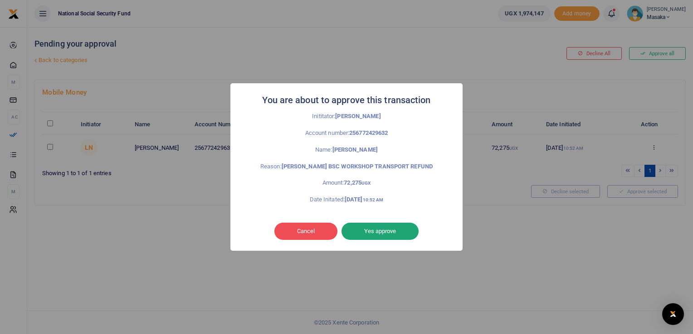 The width and height of the screenshot is (693, 334). What do you see at coordinates (380, 232) in the screenshot?
I see `button: Yes approve` at bounding box center [380, 232].